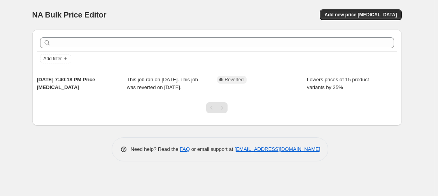  I want to click on span: Lowers prices of 15 product variants by 35%, so click(338, 83).